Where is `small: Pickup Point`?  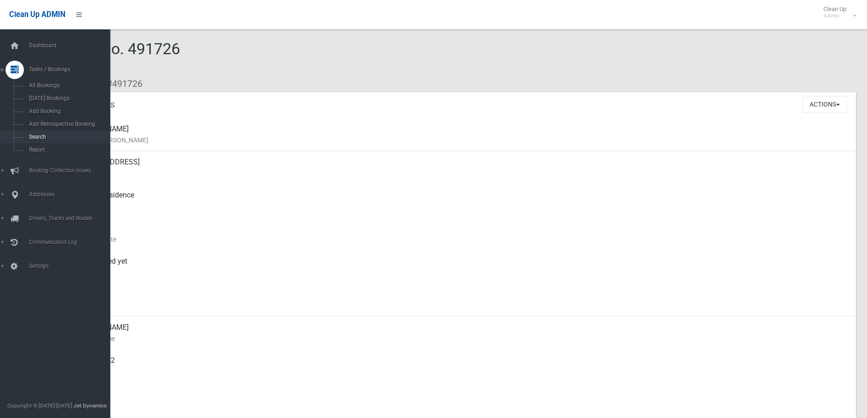
small: Pickup Point is located at coordinates (461, 206).